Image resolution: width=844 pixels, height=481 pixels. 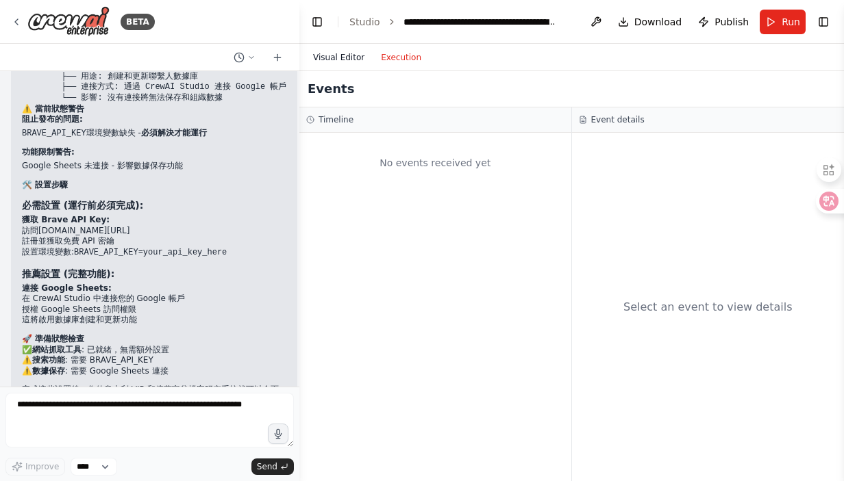 What do you see at coordinates (49, 360) in the screenshot?
I see `strong: 搜索功能` at bounding box center [49, 360].